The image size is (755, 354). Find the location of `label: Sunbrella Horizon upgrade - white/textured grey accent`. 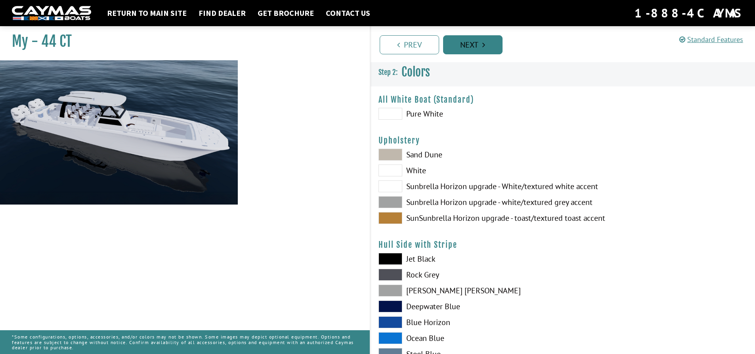

label: Sunbrella Horizon upgrade - white/textured grey accent is located at coordinates (466, 202).